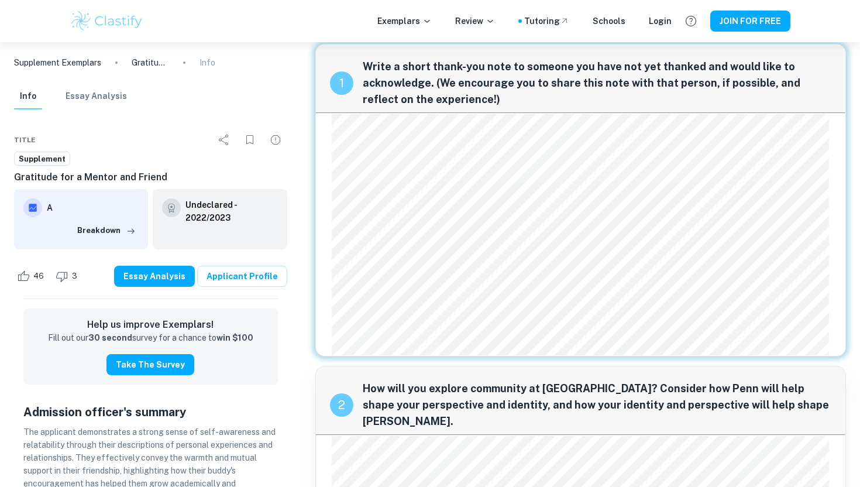  What do you see at coordinates (39, 276) in the screenshot?
I see `span: 46` at bounding box center [39, 276].